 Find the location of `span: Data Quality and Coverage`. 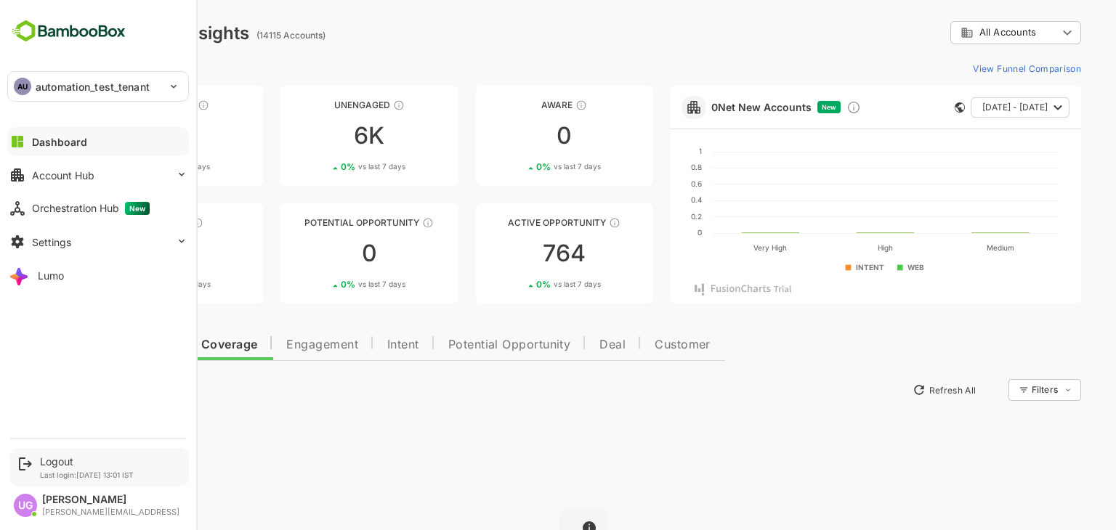

span: Data Quality and Coverage is located at coordinates (128, 345).